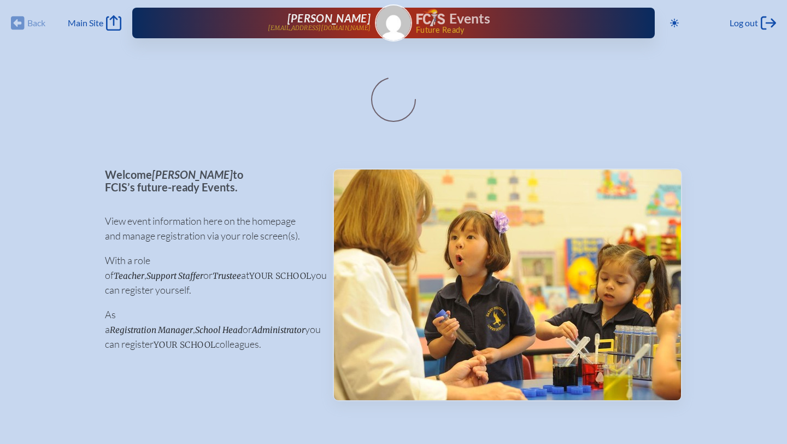 This screenshot has height=444, width=787. What do you see at coordinates (518, 30) in the screenshot?
I see `span: Future Ready` at bounding box center [518, 30].